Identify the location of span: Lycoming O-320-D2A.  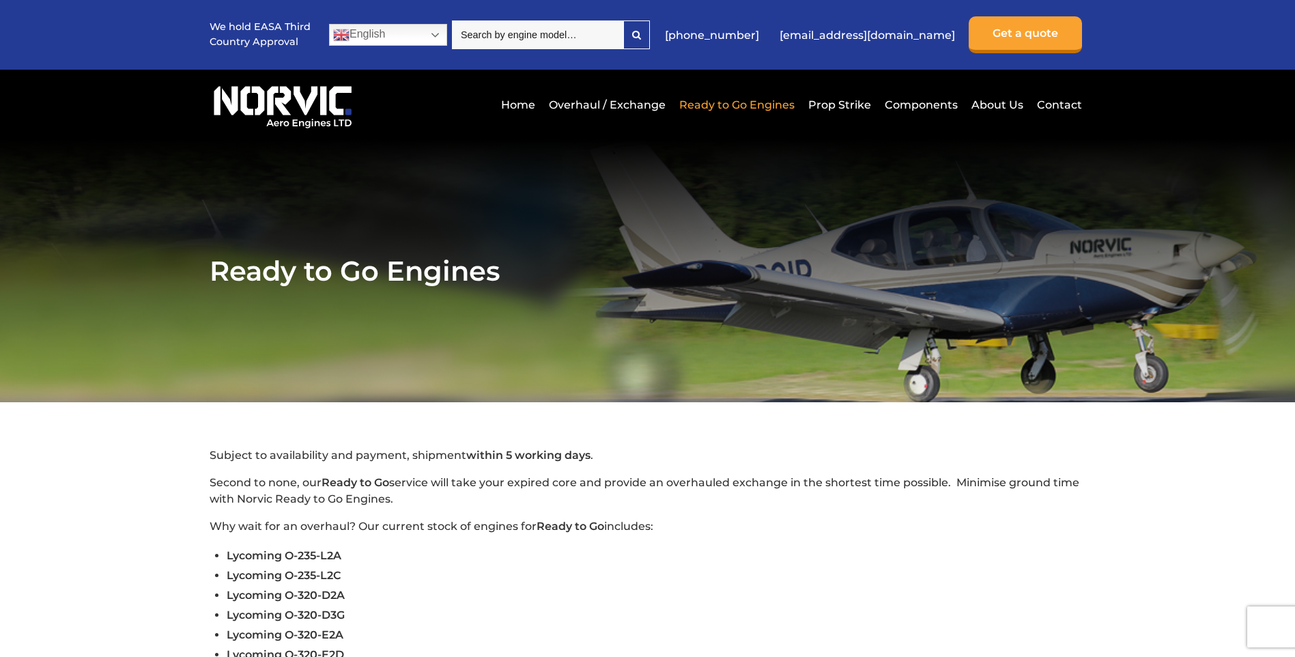
(285, 595).